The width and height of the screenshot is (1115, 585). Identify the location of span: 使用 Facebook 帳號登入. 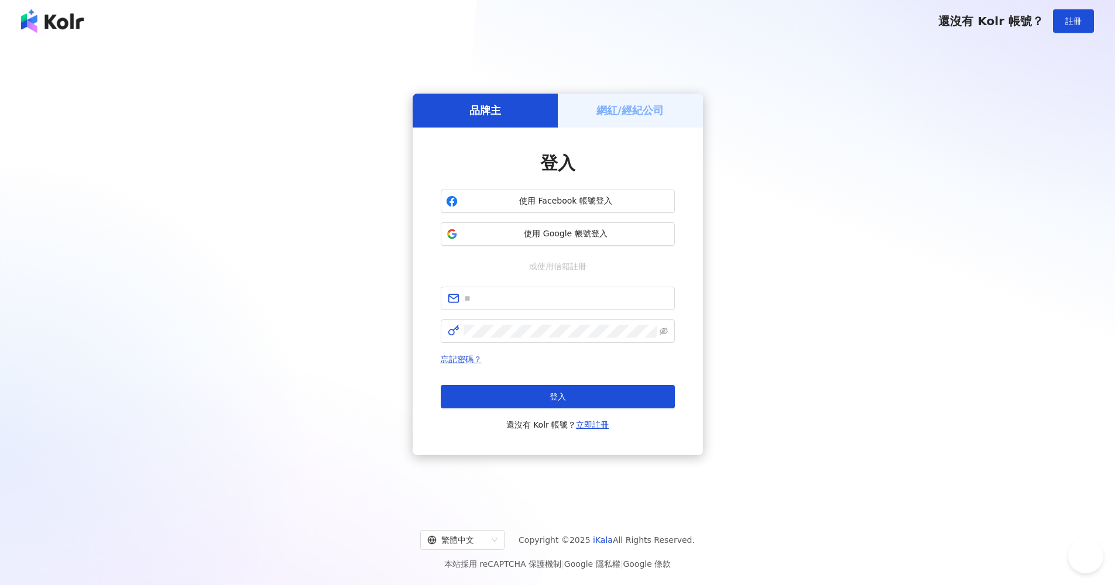
(566, 201).